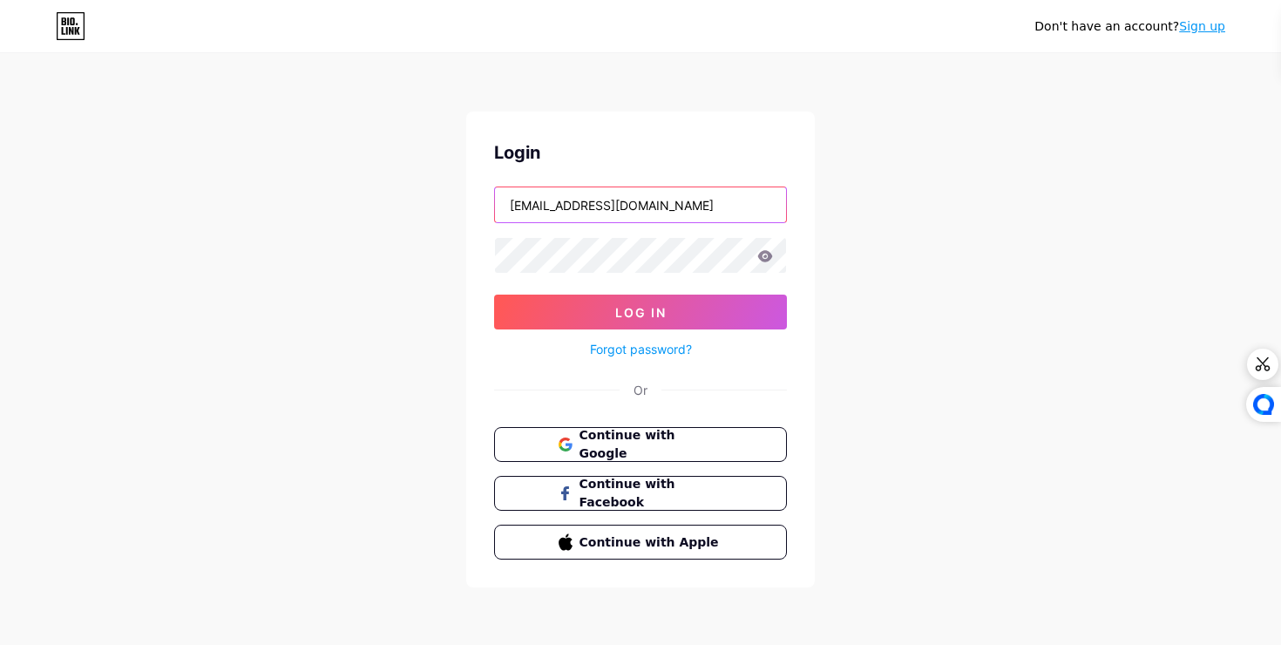 The width and height of the screenshot is (1281, 645). Describe the element at coordinates (640, 444) in the screenshot. I see `a: Continue with Google` at that location.